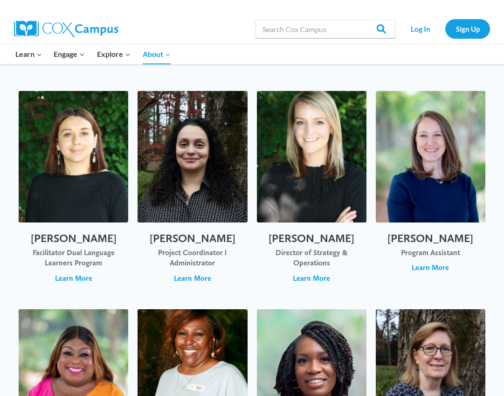 Image resolution: width=504 pixels, height=396 pixels. Describe the element at coordinates (430, 253) in the screenshot. I see `div: Program Assistant` at that location.